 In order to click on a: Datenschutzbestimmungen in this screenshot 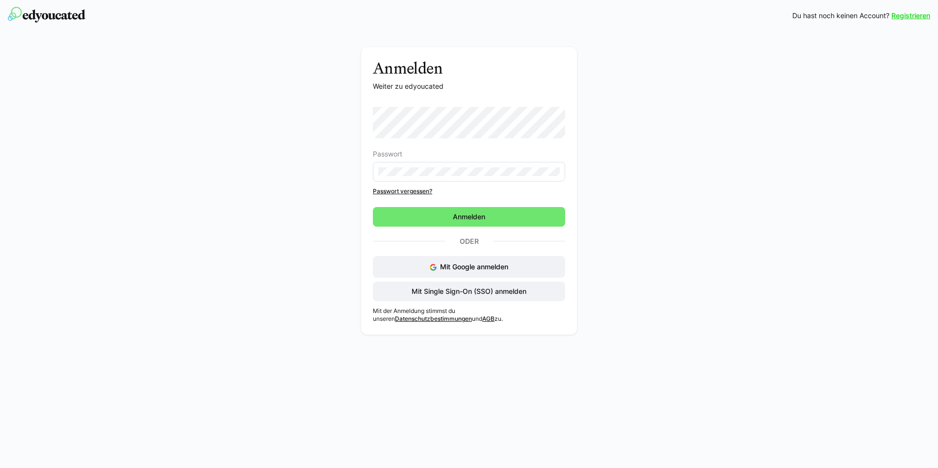, I will do `click(433, 318)`.